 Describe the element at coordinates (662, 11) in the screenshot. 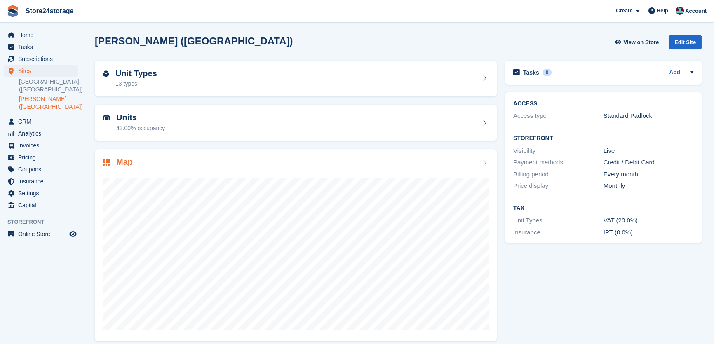

I see `span: Help` at that location.